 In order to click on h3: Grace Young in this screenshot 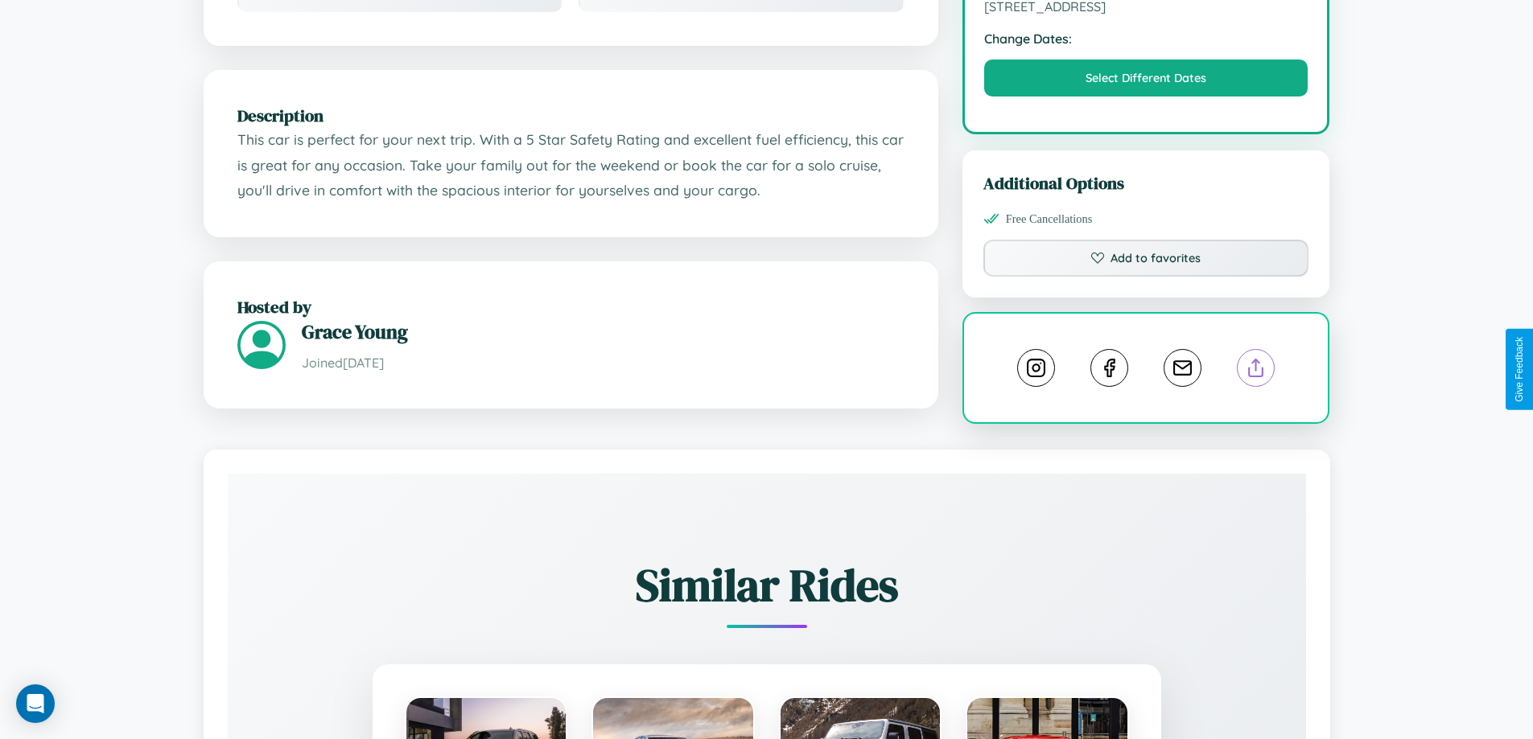, I will do `click(603, 332)`.